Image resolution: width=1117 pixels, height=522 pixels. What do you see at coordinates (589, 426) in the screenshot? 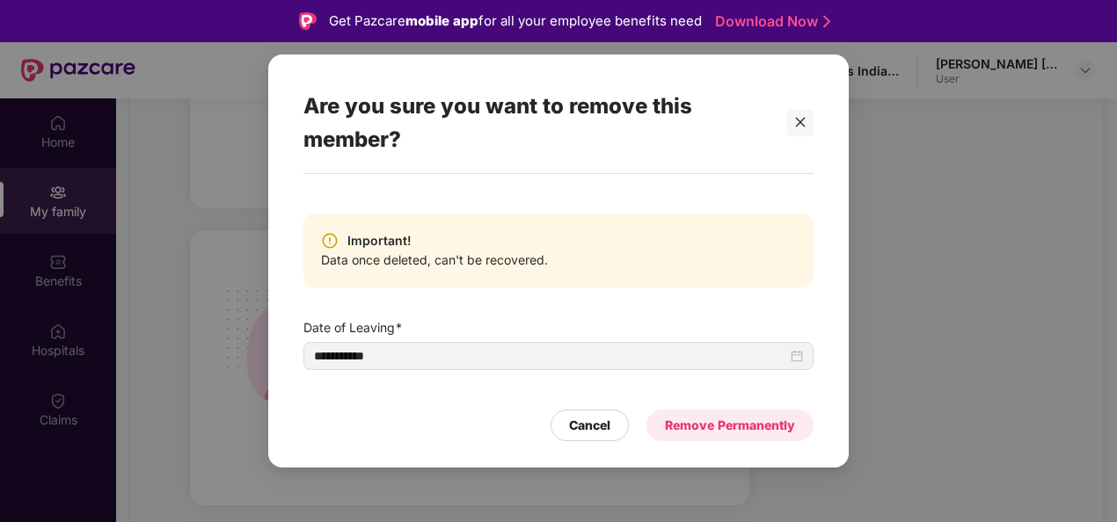
I see `div: Cancel` at bounding box center [589, 426].